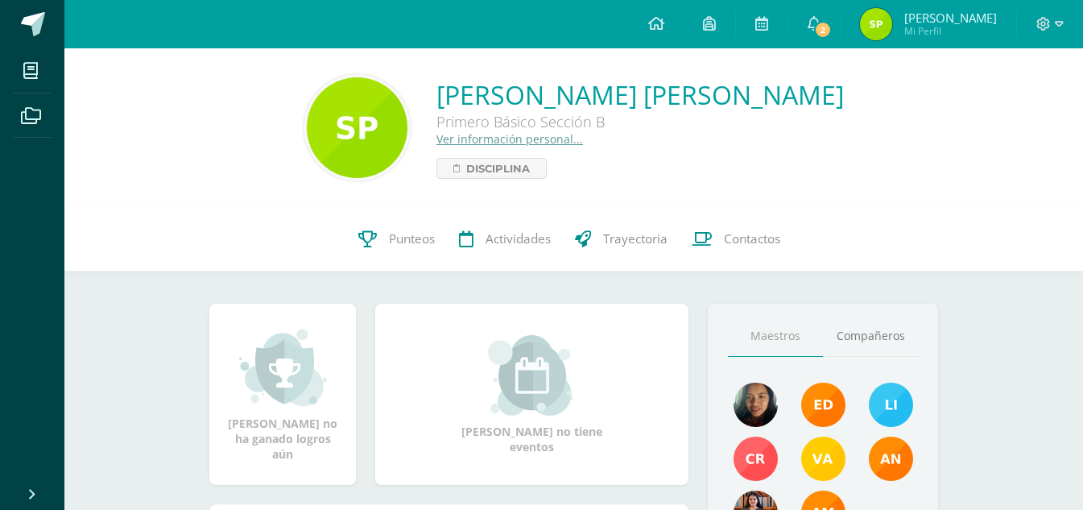  Describe the element at coordinates (640, 122) in the screenshot. I see `div: Primero Básico Sección B` at that location.